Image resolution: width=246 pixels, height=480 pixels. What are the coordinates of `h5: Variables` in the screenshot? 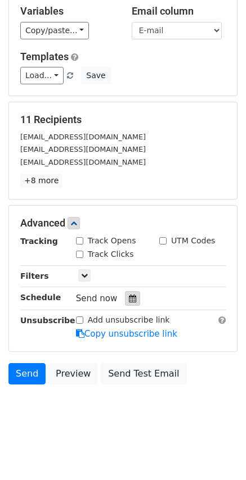 It's located at (67, 11).